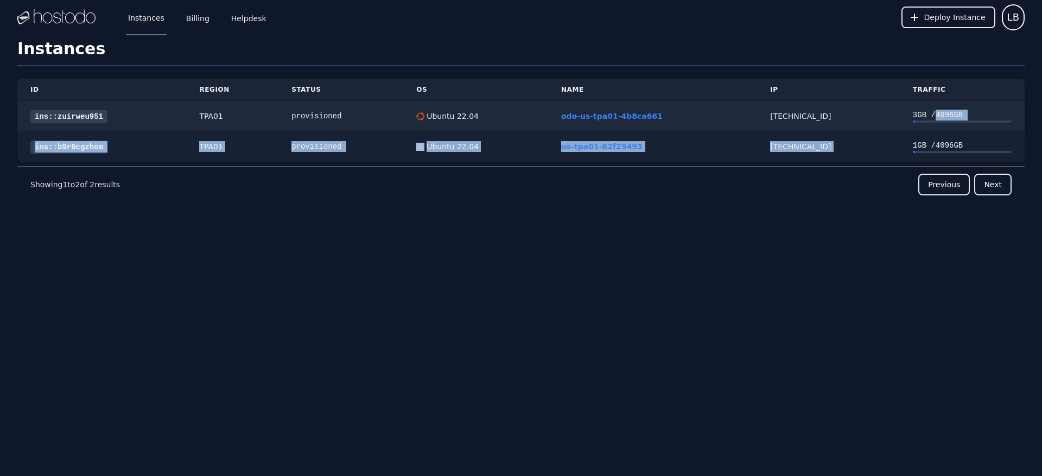 The image size is (1042, 476). Describe the element at coordinates (69, 147) in the screenshot. I see `a: ins::b9r6cgzhom` at that location.